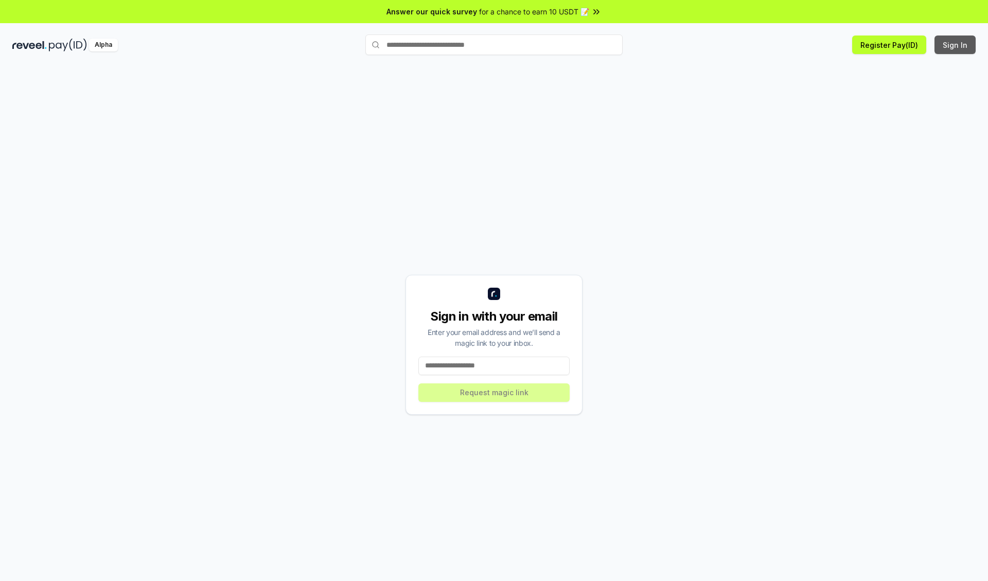 This screenshot has height=581, width=988. What do you see at coordinates (955, 45) in the screenshot?
I see `button: Sign In` at bounding box center [955, 45].